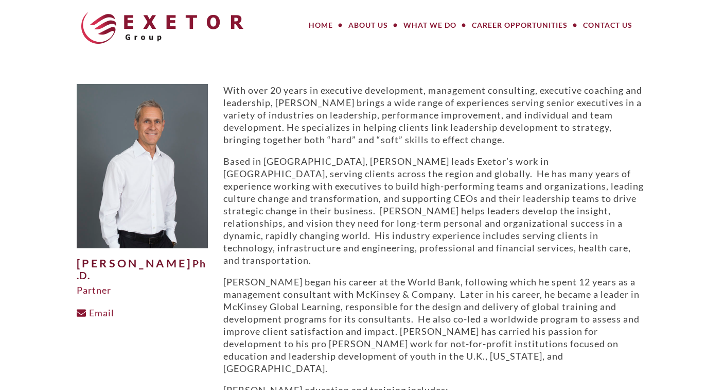 This screenshot has height=390, width=724. I want to click on img: Craig-Mitchell-Website-500x625.jpg, so click(142, 166).